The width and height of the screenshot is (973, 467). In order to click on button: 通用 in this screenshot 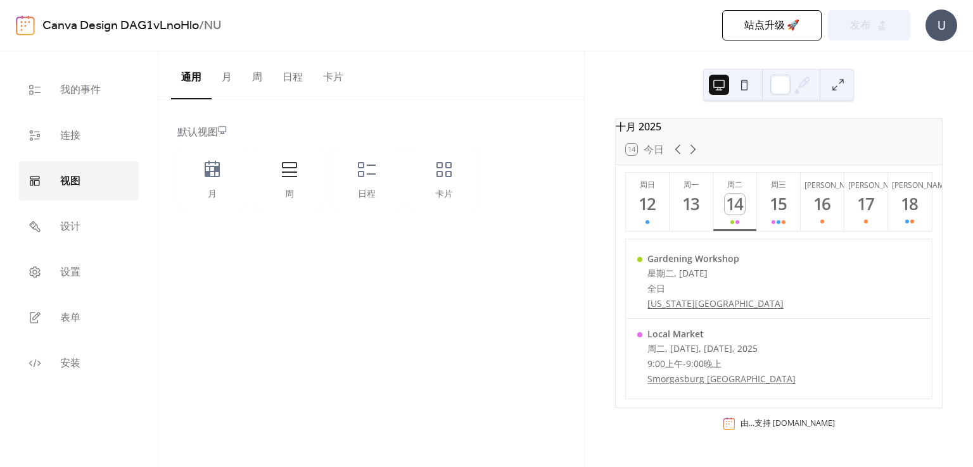, I will do `click(191, 75)`.